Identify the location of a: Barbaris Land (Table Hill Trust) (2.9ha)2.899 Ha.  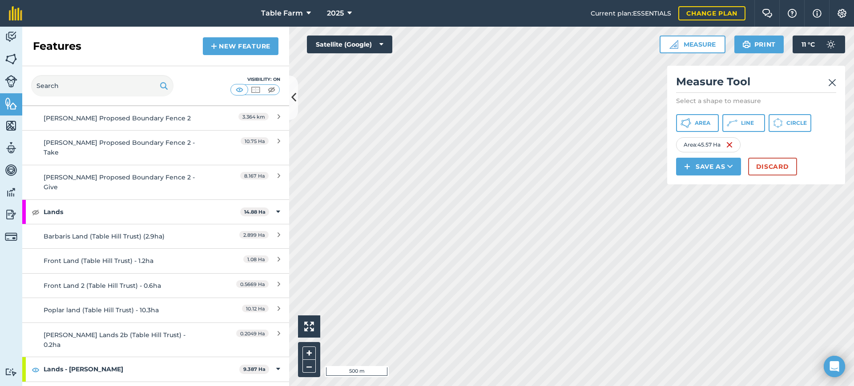
(156, 236).